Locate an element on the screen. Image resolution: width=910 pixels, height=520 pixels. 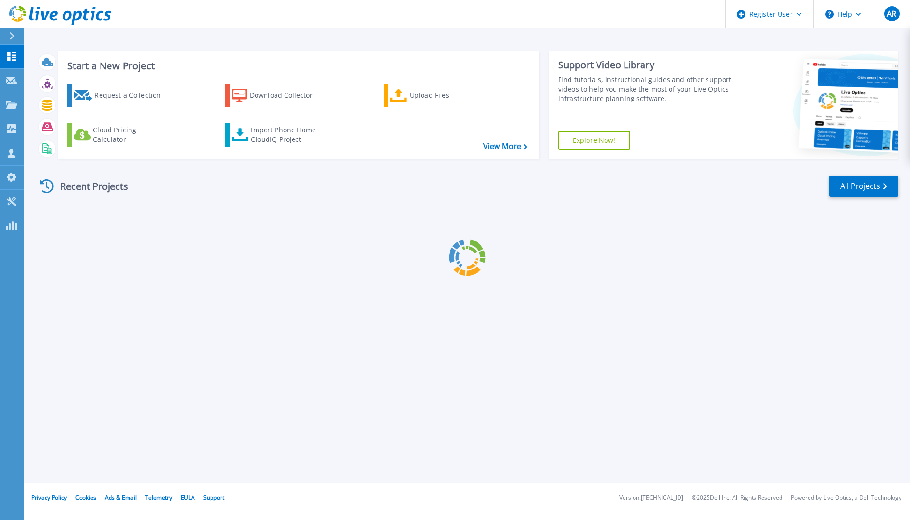
div: Import Phone Home CloudIQ Project is located at coordinates (288, 135).